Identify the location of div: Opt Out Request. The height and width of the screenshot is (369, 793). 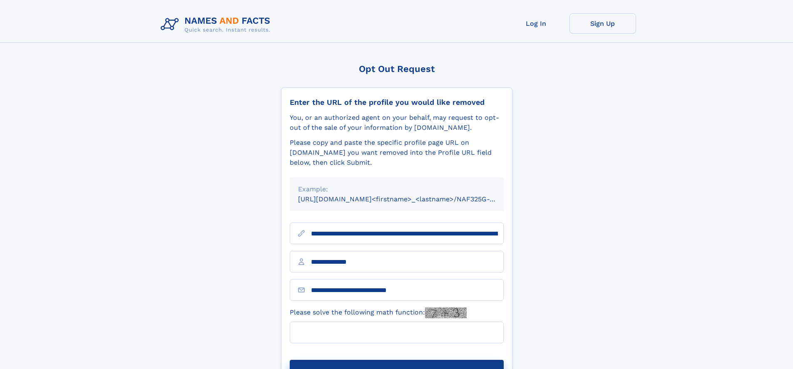
(397, 69).